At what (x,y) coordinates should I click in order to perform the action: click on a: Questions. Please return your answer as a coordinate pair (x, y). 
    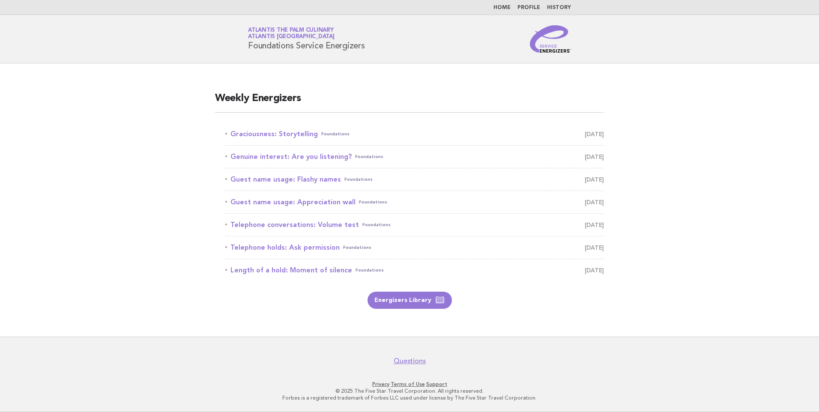
    Looking at the image, I should click on (409, 361).